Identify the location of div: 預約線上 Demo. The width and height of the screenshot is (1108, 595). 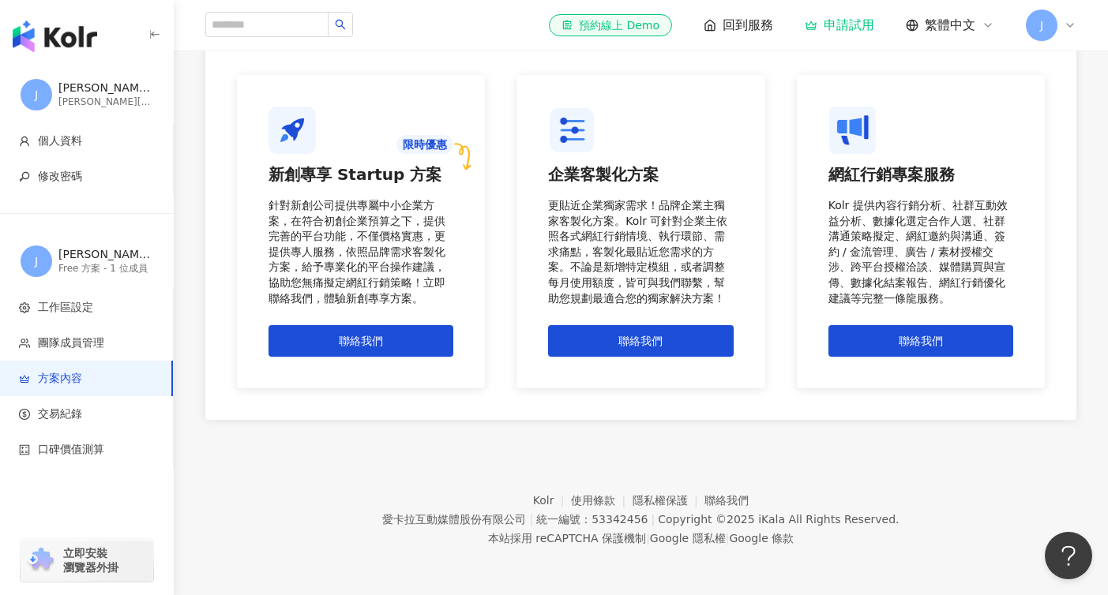
(610, 25).